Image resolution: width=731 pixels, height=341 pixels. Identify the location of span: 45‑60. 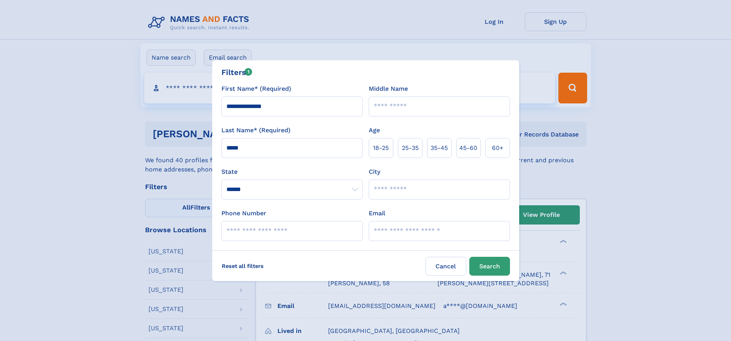
(468, 148).